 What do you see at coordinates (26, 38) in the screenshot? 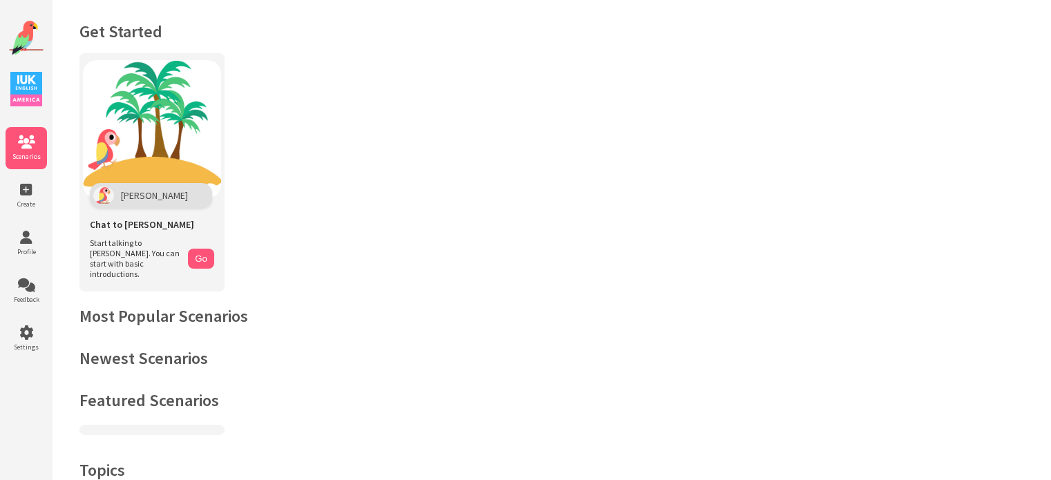
I see `img: Website Logo` at bounding box center [26, 38].